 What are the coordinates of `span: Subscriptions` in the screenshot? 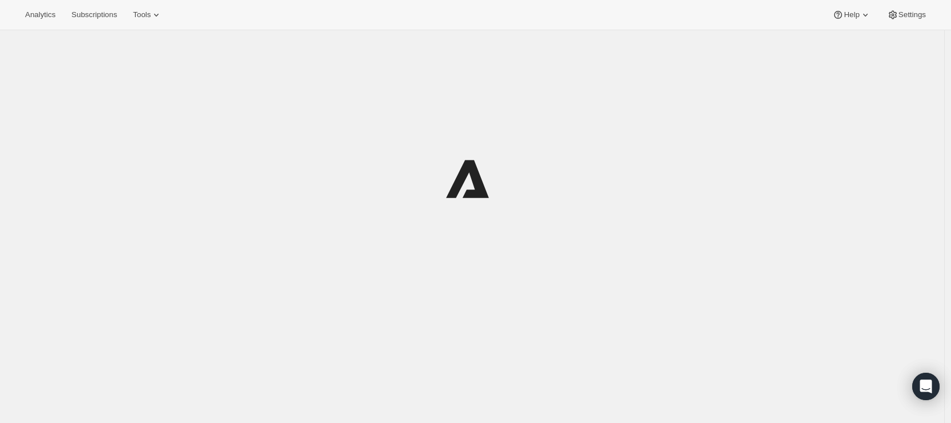 It's located at (94, 15).